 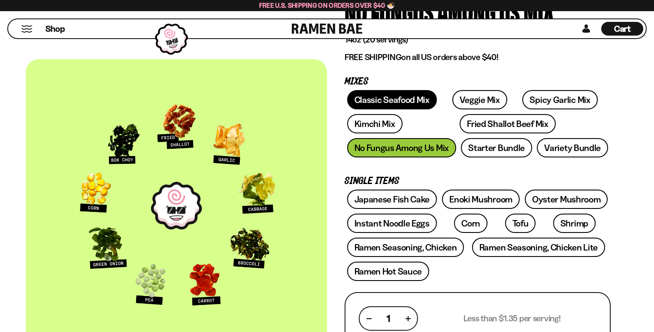 I want to click on a: Tofu, so click(x=520, y=223).